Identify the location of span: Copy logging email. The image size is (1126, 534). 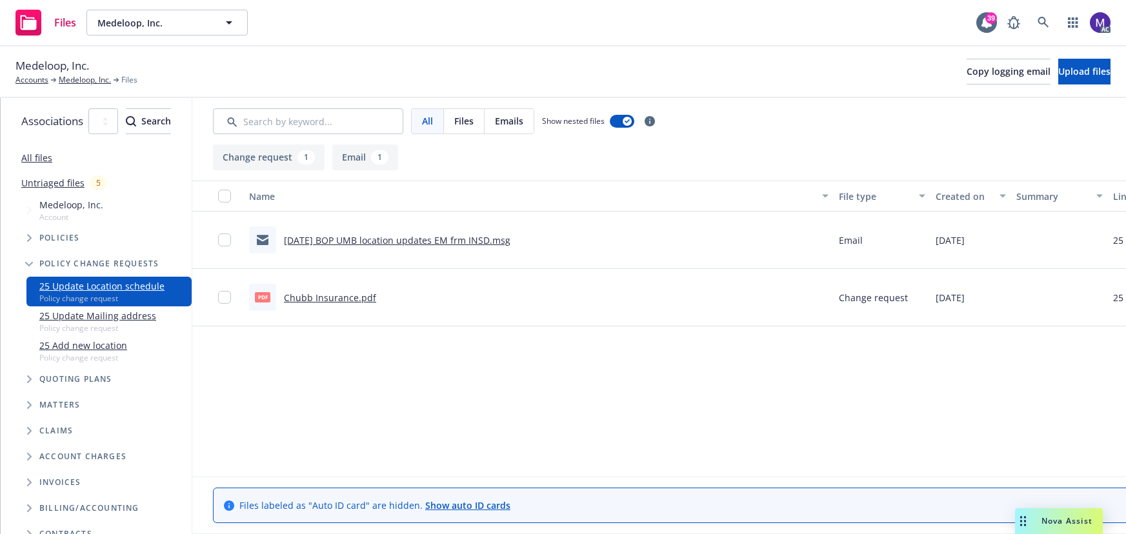
(1008, 71).